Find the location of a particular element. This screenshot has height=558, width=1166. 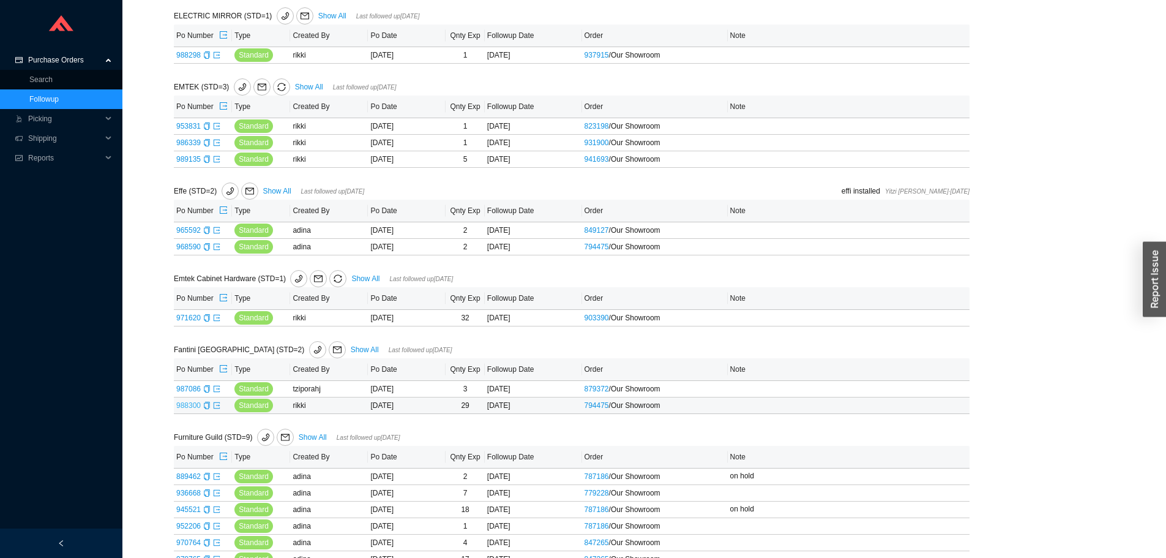

a: 968590 is located at coordinates (189, 247).